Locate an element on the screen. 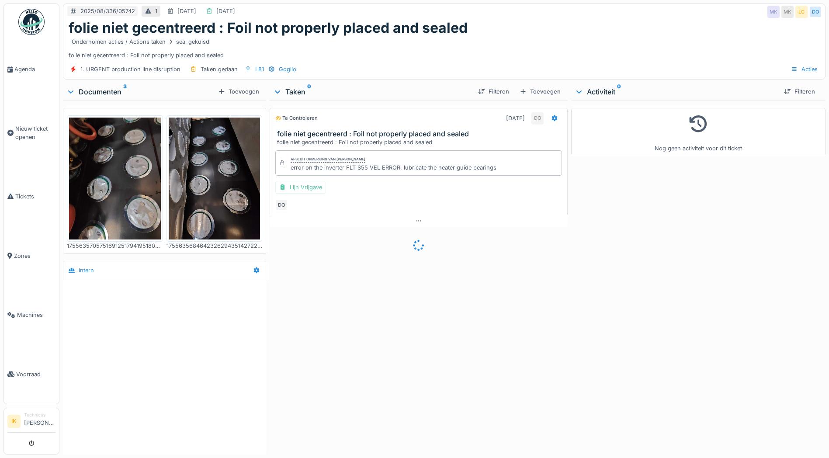 This screenshot has width=829, height=458. a: Machines is located at coordinates (31, 315).